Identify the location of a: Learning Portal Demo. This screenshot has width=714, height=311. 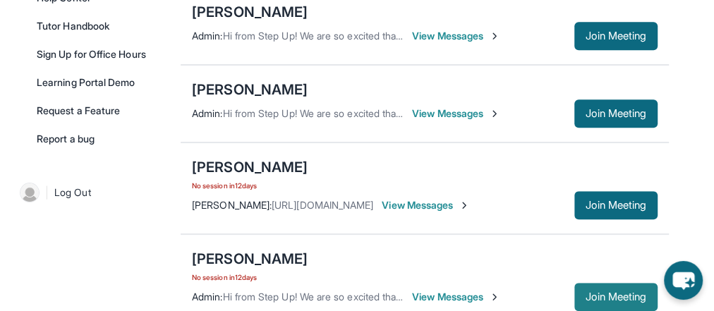
(97, 83).